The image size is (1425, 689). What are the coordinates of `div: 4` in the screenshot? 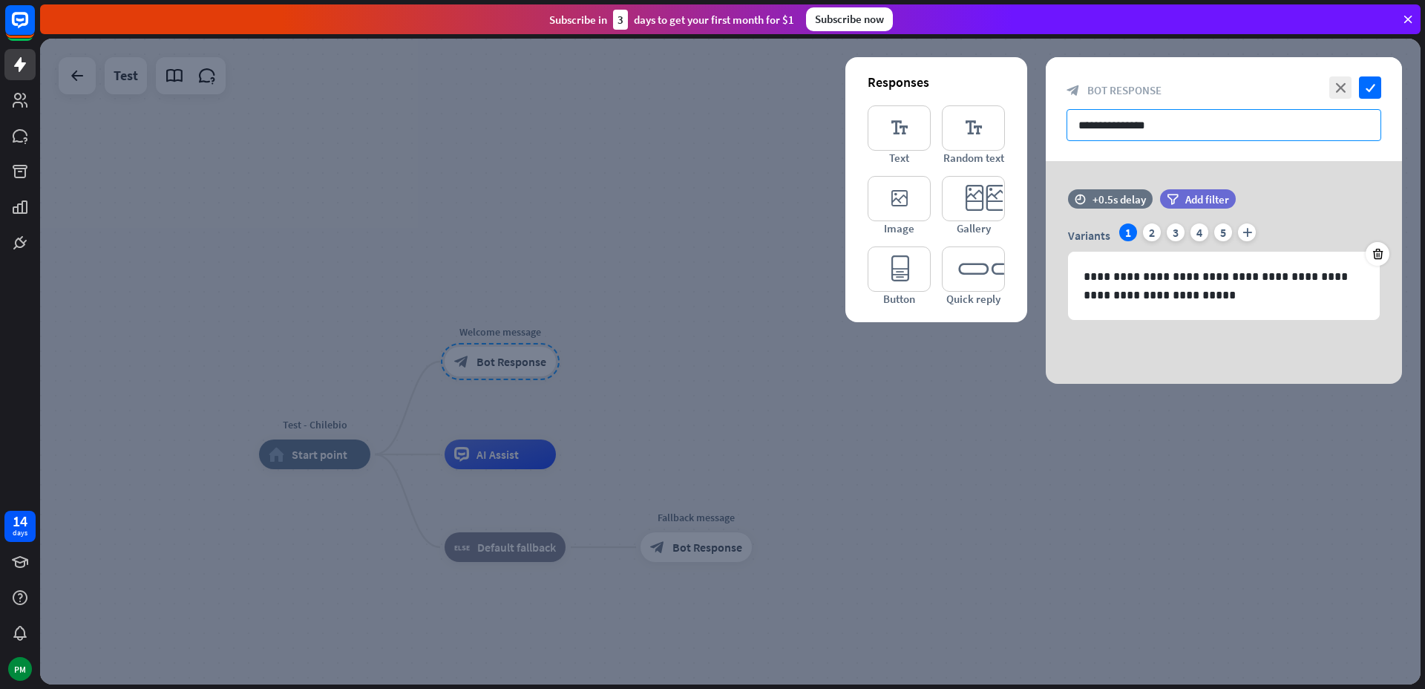 It's located at (1200, 232).